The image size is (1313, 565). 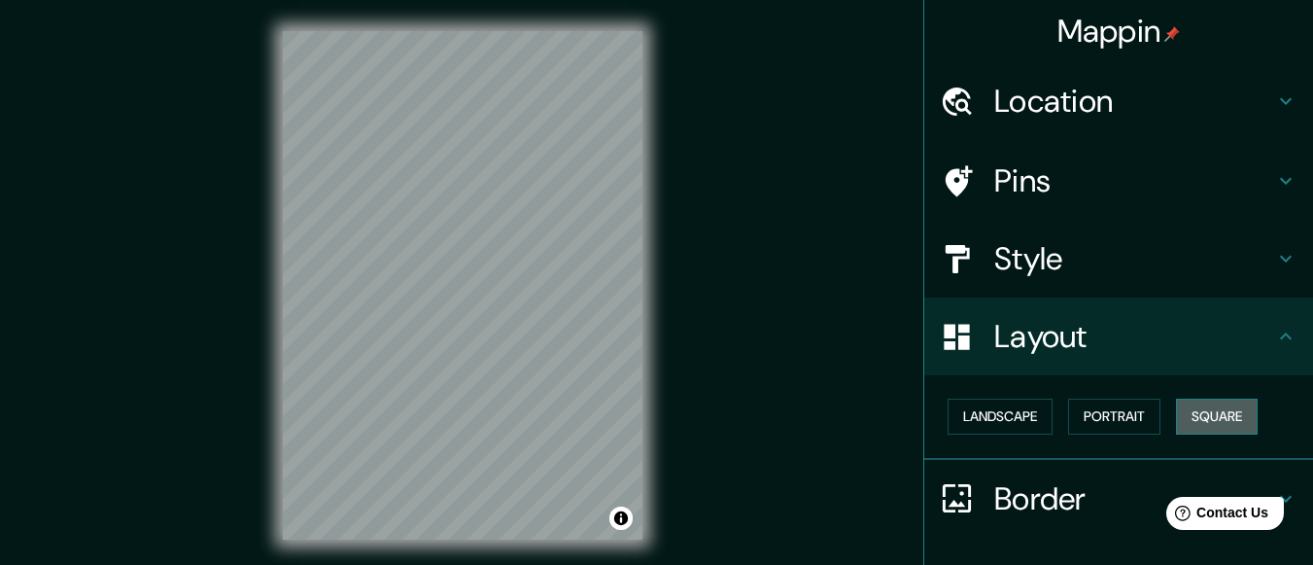 What do you see at coordinates (463, 285) in the screenshot?
I see `canvas: Map` at bounding box center [463, 285].